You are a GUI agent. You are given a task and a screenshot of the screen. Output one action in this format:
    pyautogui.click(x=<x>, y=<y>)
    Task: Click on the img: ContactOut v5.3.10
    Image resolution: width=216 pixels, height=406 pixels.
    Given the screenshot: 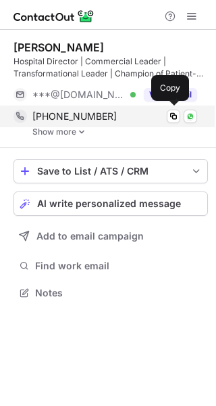 What is the action you would take?
    pyautogui.click(x=54, y=16)
    